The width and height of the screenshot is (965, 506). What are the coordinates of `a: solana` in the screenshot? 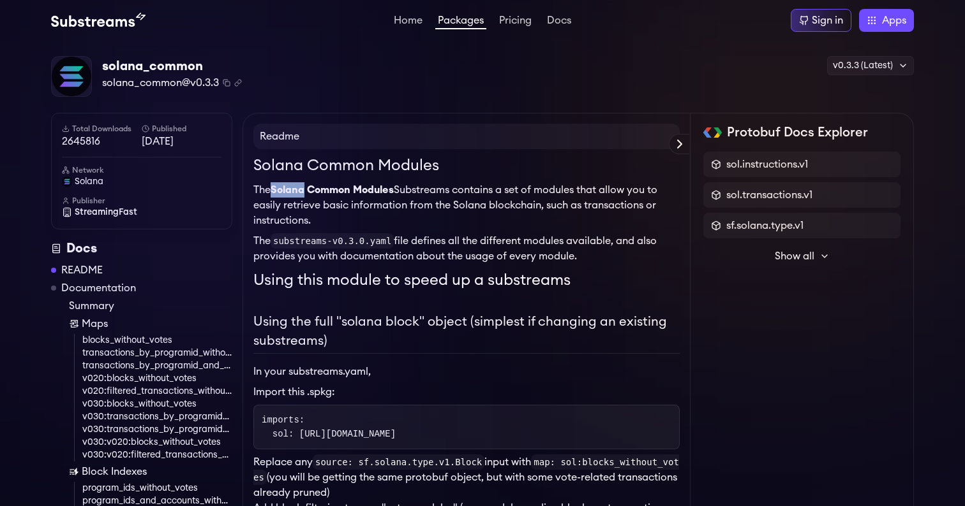 It's located at (142, 182).